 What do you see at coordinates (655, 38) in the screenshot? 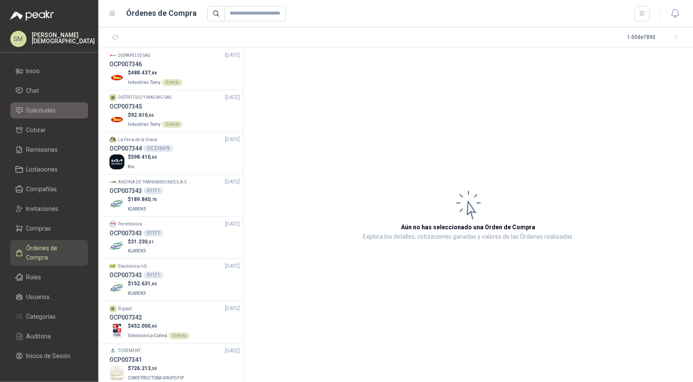
I see `div: 1 - 50 de 7890` at bounding box center [655, 38].